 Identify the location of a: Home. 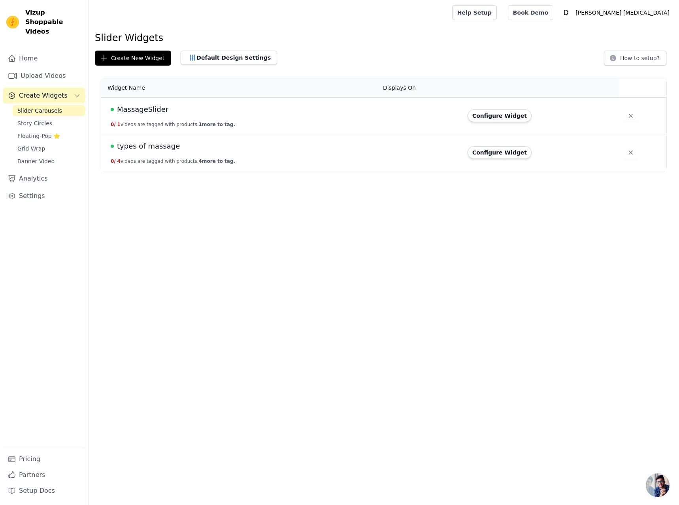
(44, 58).